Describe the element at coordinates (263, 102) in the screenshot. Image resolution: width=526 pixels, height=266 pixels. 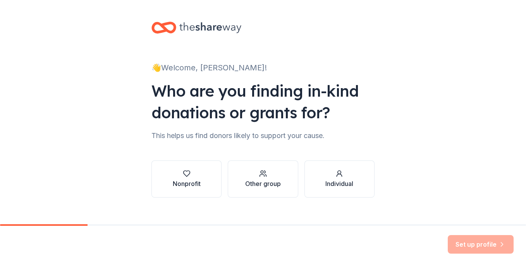
I see `div: Who are you finding in-kind donations or grants for?` at that location.